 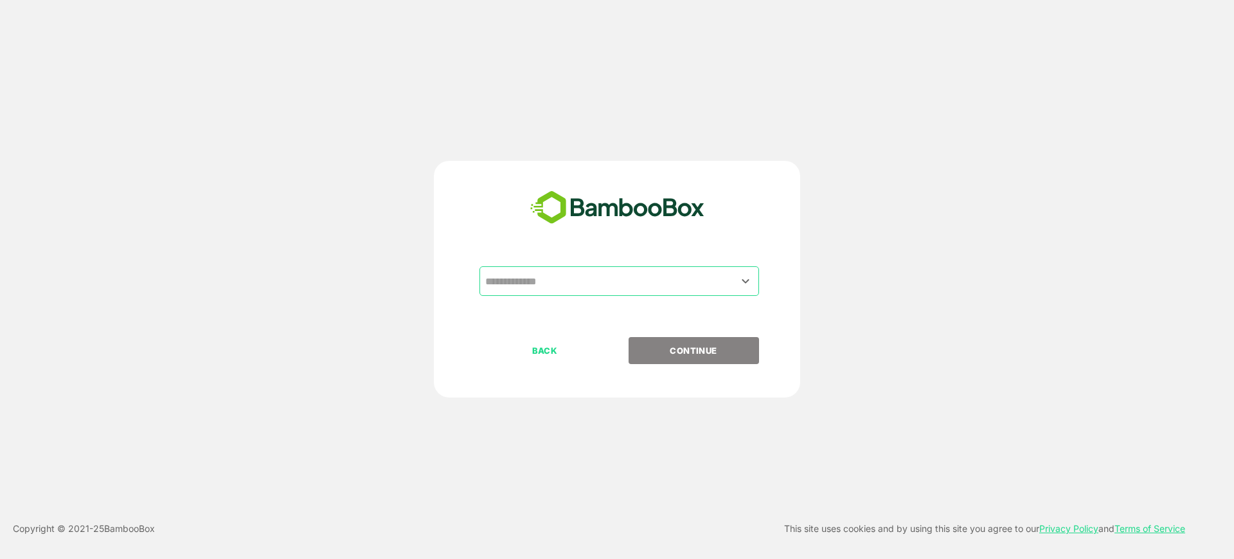 What do you see at coordinates (545, 350) in the screenshot?
I see `p: BACK` at bounding box center [545, 350].